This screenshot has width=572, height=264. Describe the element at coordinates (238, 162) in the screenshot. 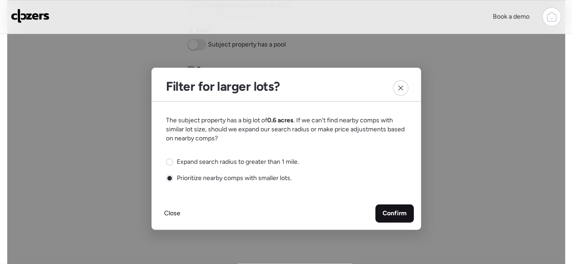

I see `span: Expand search radius to greater than 1 mile.` at that location.